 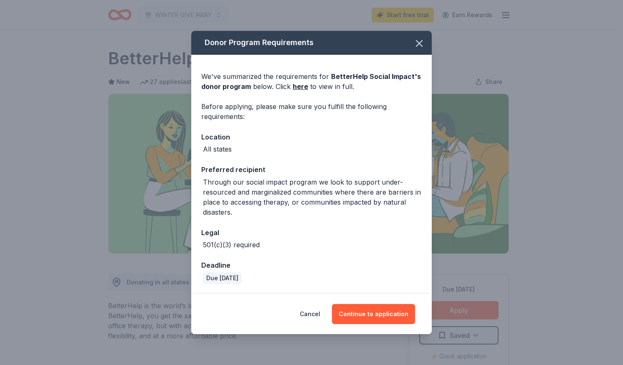 What do you see at coordinates (310, 314) in the screenshot?
I see `button: Cancel` at bounding box center [310, 314].